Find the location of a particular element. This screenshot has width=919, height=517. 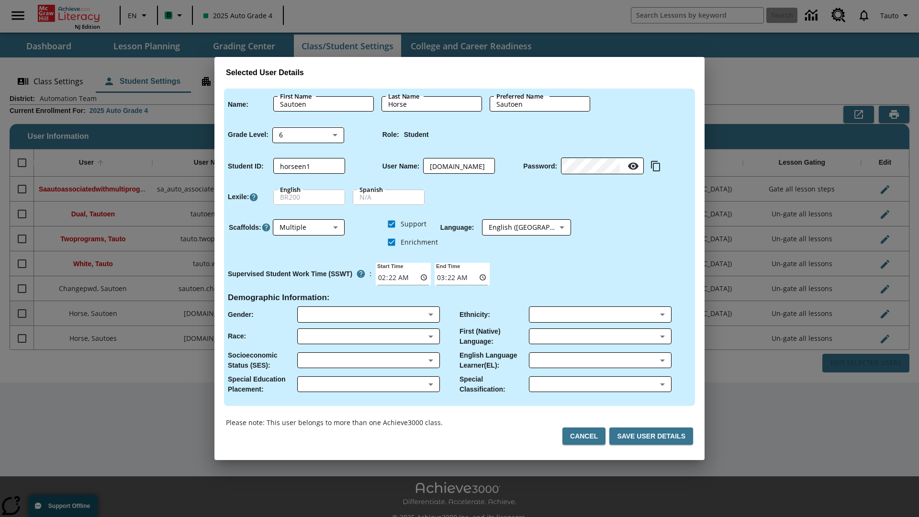

div: Language is located at coordinates (527, 227).